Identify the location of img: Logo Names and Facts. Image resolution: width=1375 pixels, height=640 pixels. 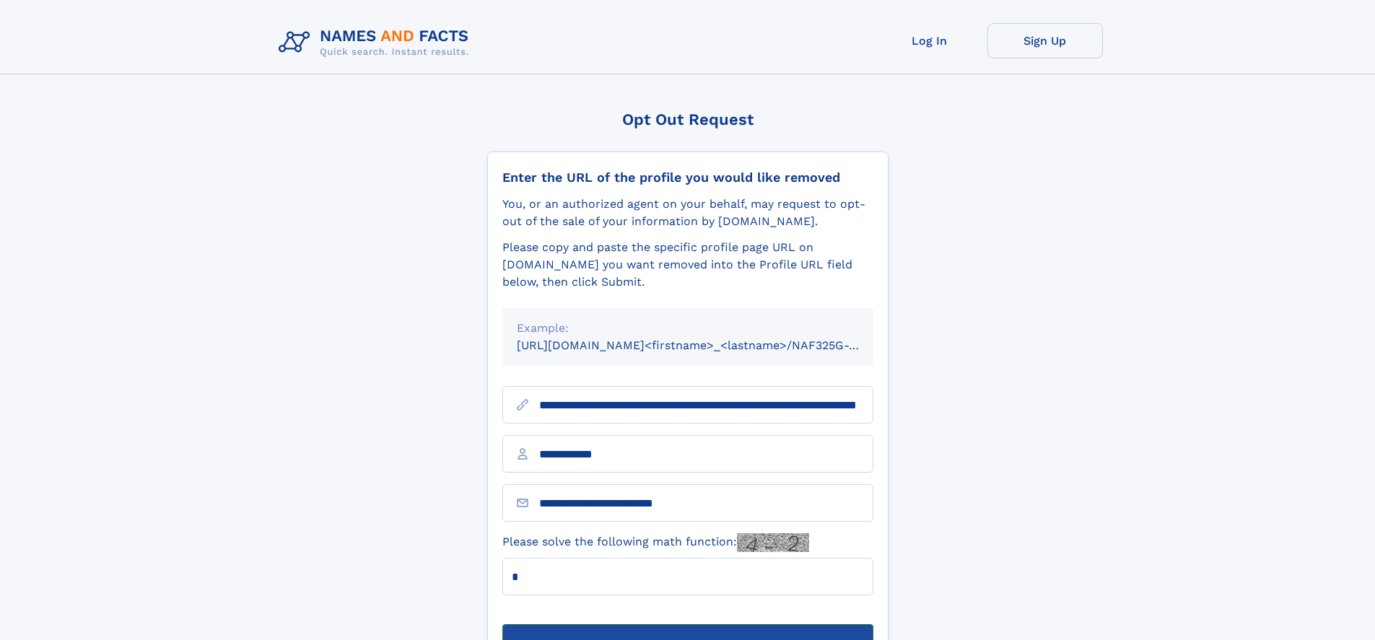
(377, 43).